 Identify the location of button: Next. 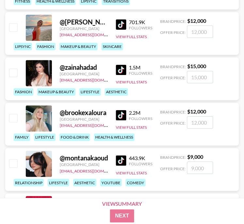
(122, 216).